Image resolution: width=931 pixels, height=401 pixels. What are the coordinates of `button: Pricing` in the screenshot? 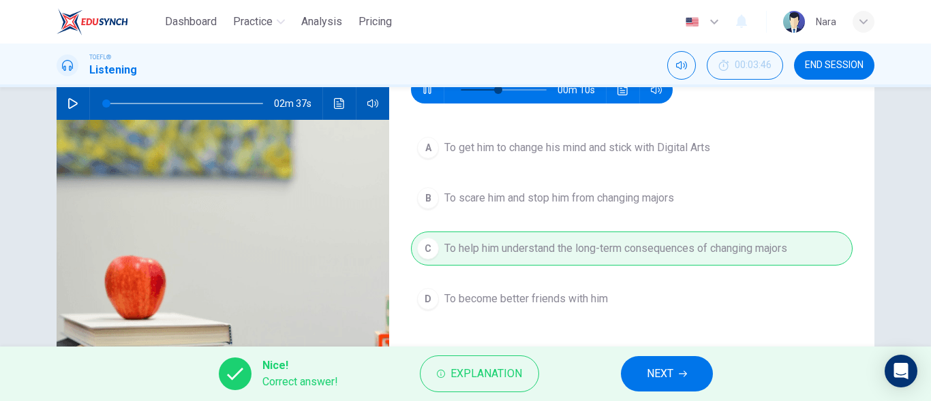 It's located at (375, 22).